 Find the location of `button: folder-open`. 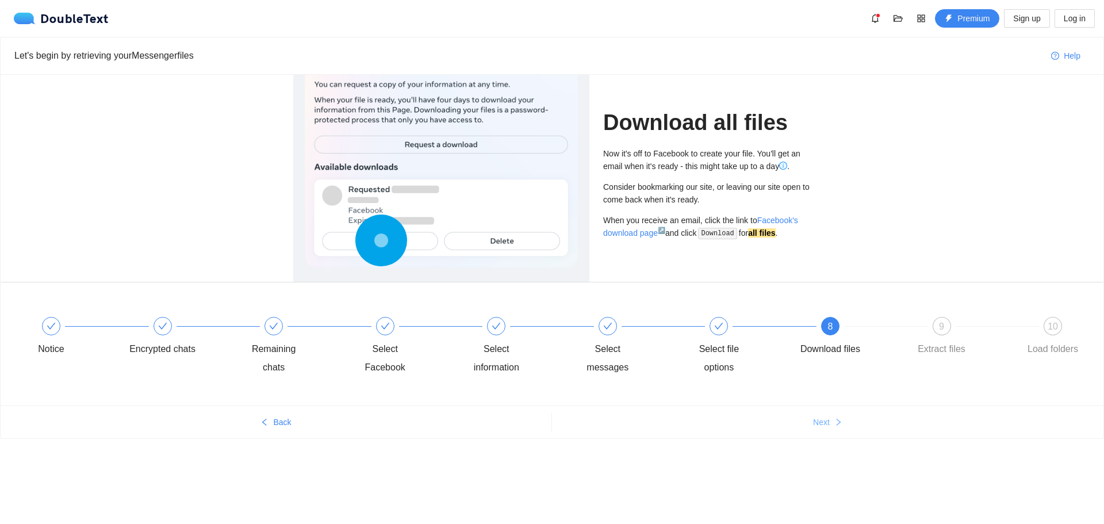

button: folder-open is located at coordinates (898, 18).